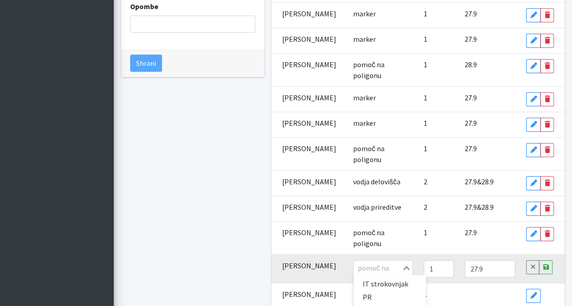 This screenshot has height=306, width=572. I want to click on span: izpitnik, so click(365, 295).